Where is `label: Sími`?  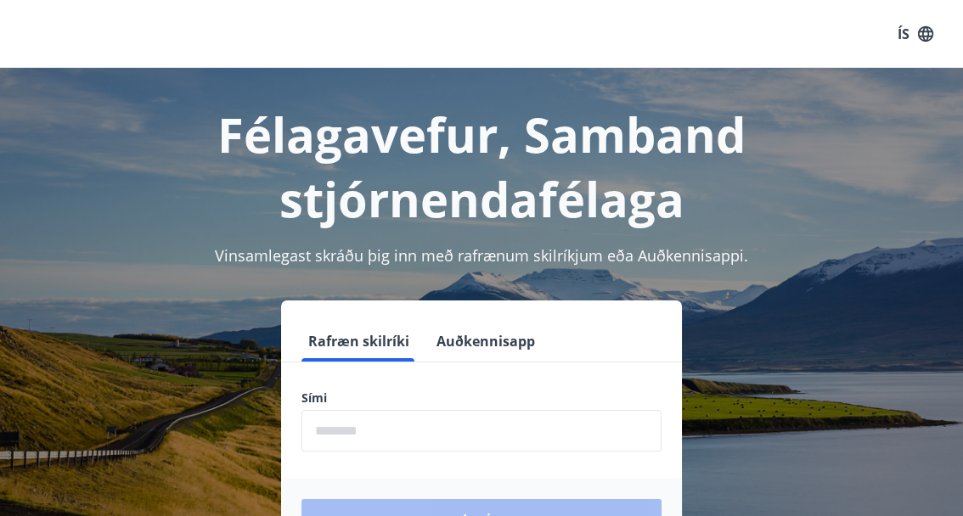 label: Sími is located at coordinates (481, 398).